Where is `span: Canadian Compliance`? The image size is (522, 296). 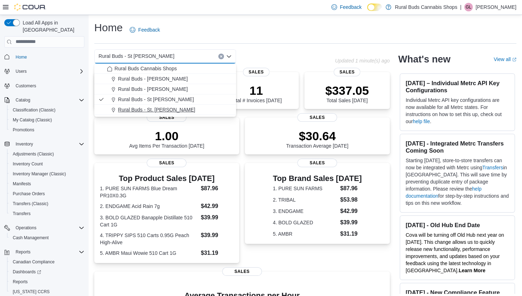 span: Canadian Compliance is located at coordinates (47, 262).